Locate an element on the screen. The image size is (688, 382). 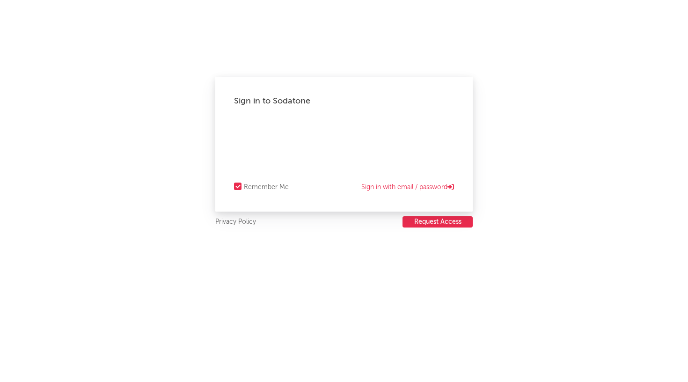
a: Request Access is located at coordinates (438, 222).